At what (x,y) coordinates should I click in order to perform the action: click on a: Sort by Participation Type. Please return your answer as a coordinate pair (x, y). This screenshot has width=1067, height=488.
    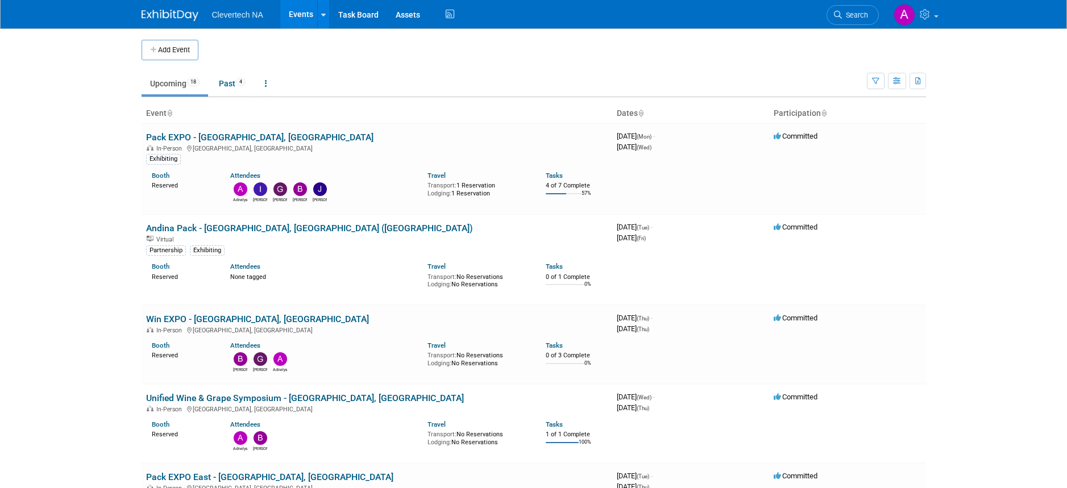
    Looking at the image, I should click on (824, 113).